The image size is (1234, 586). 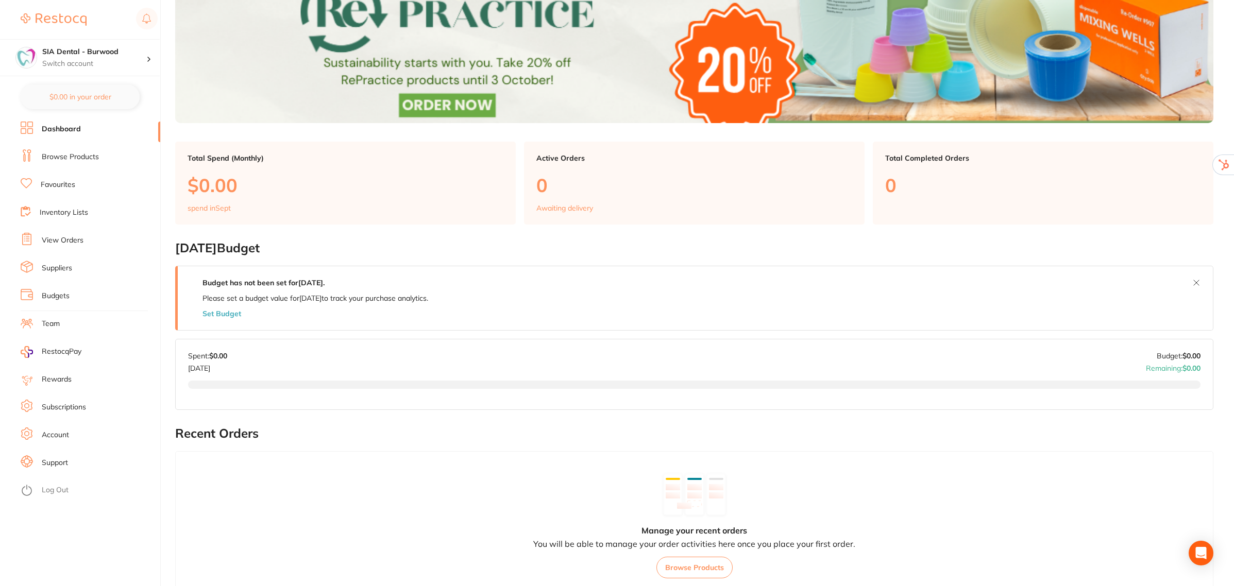 I want to click on a: Support, so click(x=55, y=463).